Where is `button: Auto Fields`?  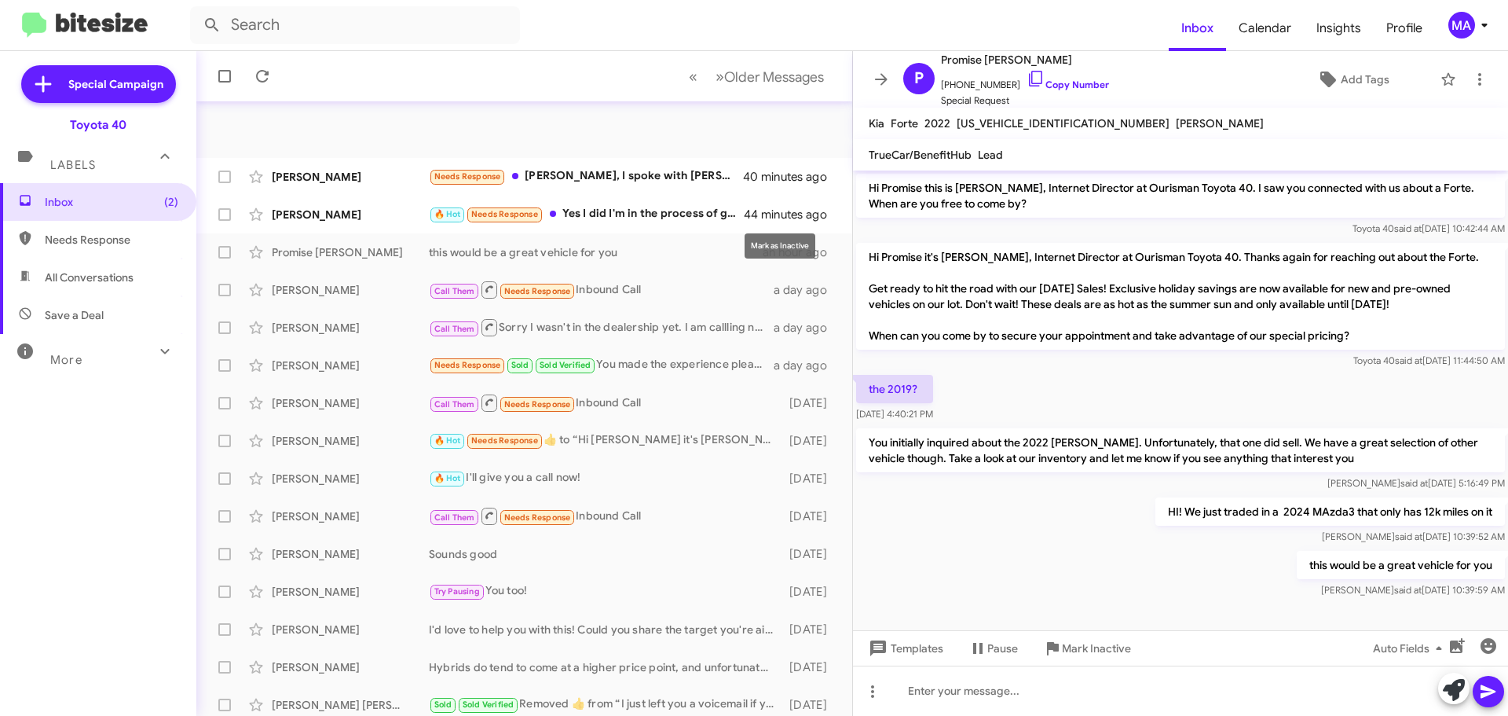 button: Auto Fields is located at coordinates (1411, 648).